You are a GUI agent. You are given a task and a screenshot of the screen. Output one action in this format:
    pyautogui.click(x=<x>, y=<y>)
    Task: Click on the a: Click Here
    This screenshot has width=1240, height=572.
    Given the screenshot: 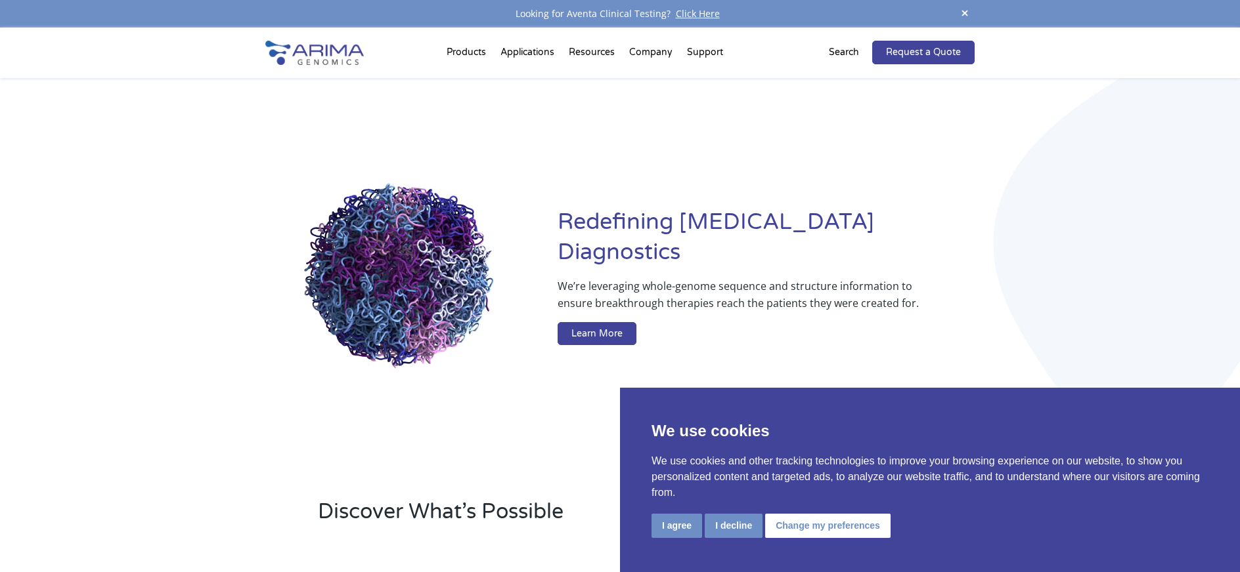 What is the action you would take?
    pyautogui.click(x=697, y=13)
    